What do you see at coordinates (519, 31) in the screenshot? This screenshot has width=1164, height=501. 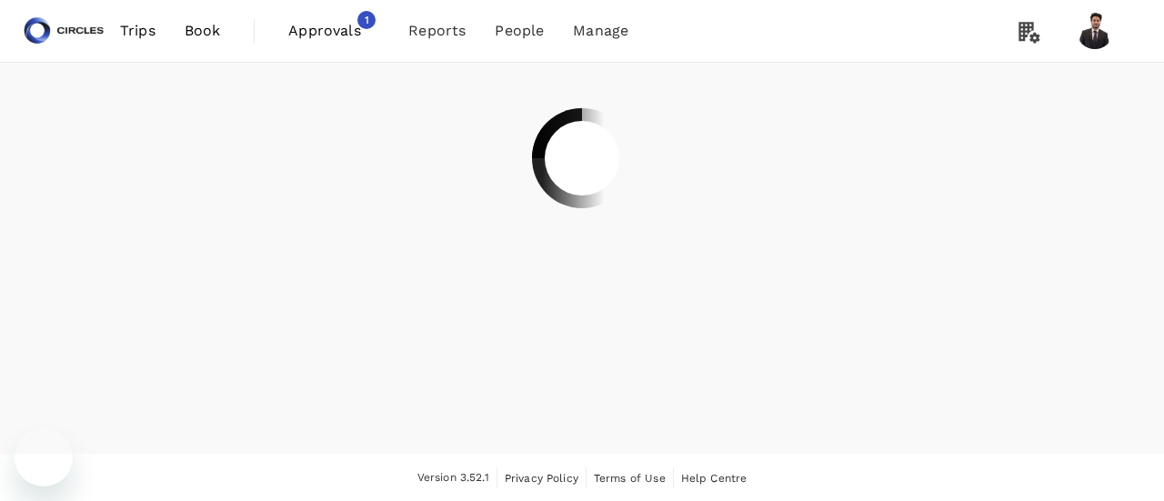 I see `span: People` at bounding box center [519, 31].